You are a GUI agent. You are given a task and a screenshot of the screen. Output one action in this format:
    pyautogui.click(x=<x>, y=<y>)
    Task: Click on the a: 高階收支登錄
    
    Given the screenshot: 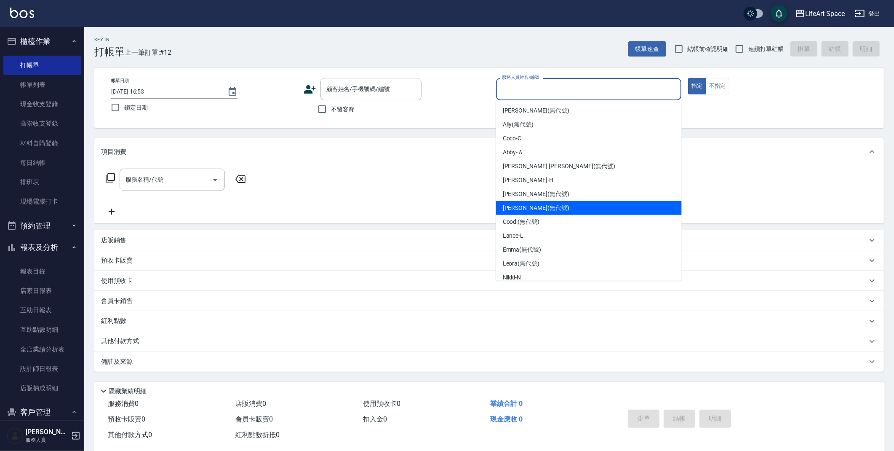 What is the action you would take?
    pyautogui.click(x=42, y=123)
    